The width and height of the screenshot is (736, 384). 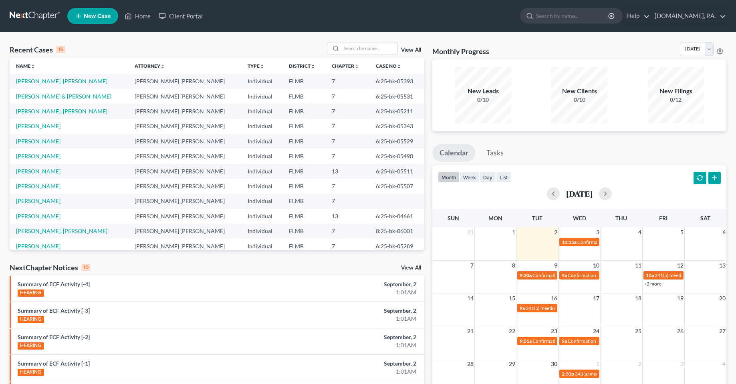 What do you see at coordinates (724, 233) in the screenshot?
I see `span: 6` at bounding box center [724, 233].